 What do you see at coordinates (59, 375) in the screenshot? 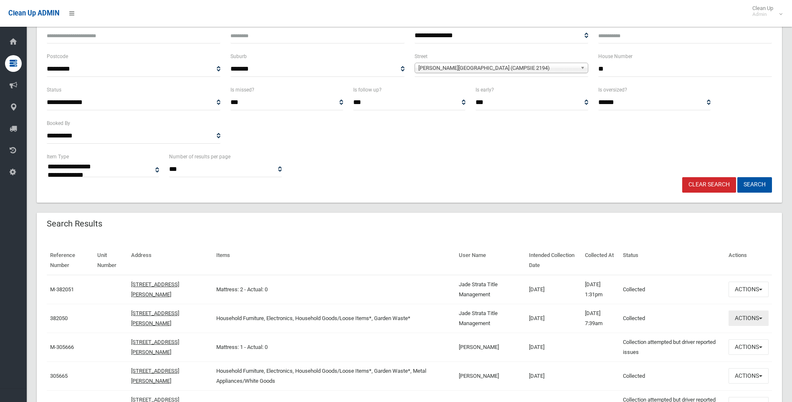
I see `a: 305665` at bounding box center [59, 375].